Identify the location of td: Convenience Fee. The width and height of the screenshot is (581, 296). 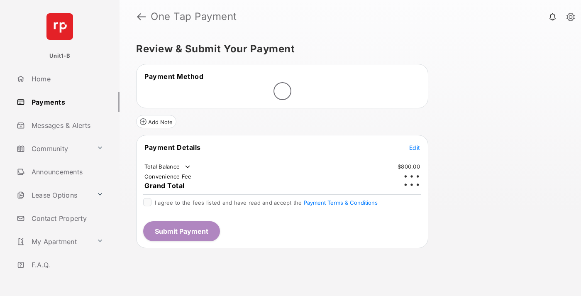
(168, 176).